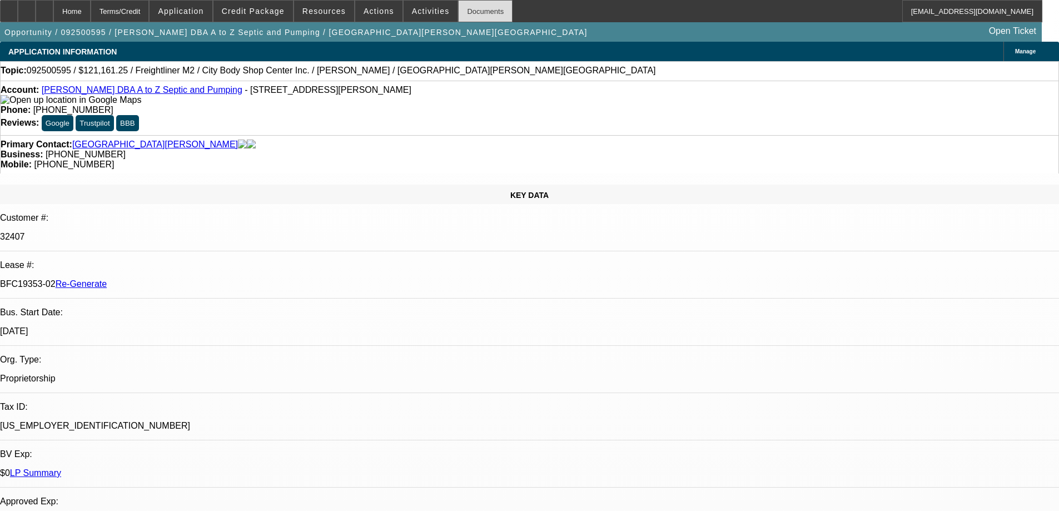 The height and width of the screenshot is (511, 1059). Describe the element at coordinates (22, 154) in the screenshot. I see `strong: Business:` at that location.